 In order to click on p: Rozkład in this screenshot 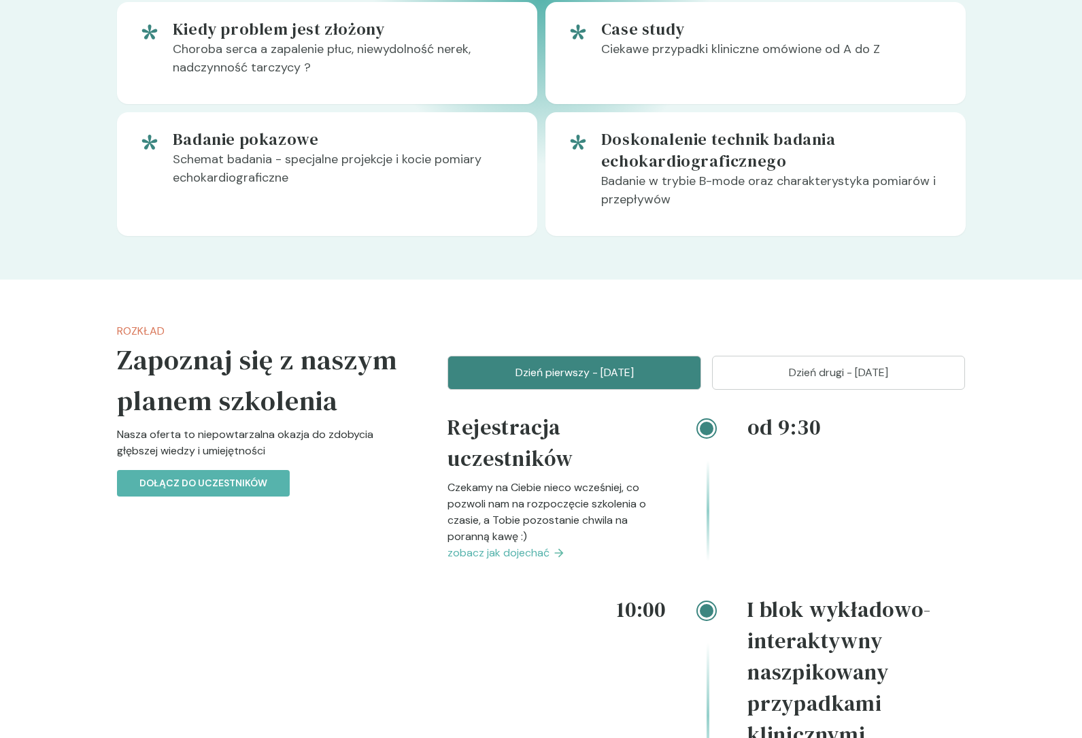, I will do `click(260, 331)`.